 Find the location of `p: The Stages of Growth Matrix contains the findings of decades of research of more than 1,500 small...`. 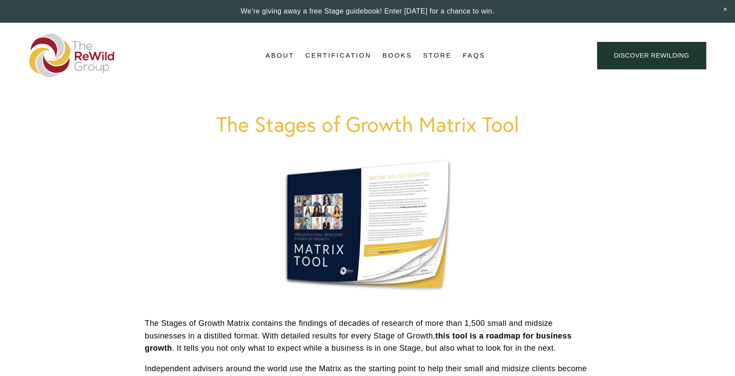

p: The Stages of Growth Matrix contains the findings of decades of research of more than 1,500 small... is located at coordinates (368, 336).